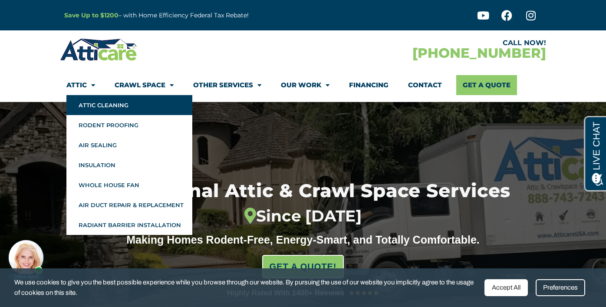 This screenshot has height=307, width=606. I want to click on div: Preferences, so click(560, 287).